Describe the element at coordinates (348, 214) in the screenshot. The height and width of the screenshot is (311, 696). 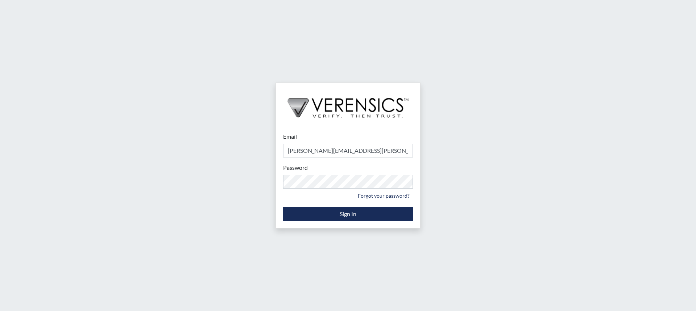
I see `button: Sign In` at that location.